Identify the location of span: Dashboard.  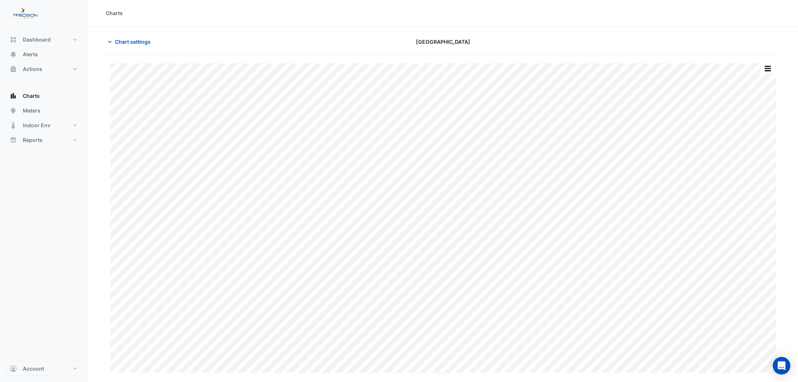
(37, 40).